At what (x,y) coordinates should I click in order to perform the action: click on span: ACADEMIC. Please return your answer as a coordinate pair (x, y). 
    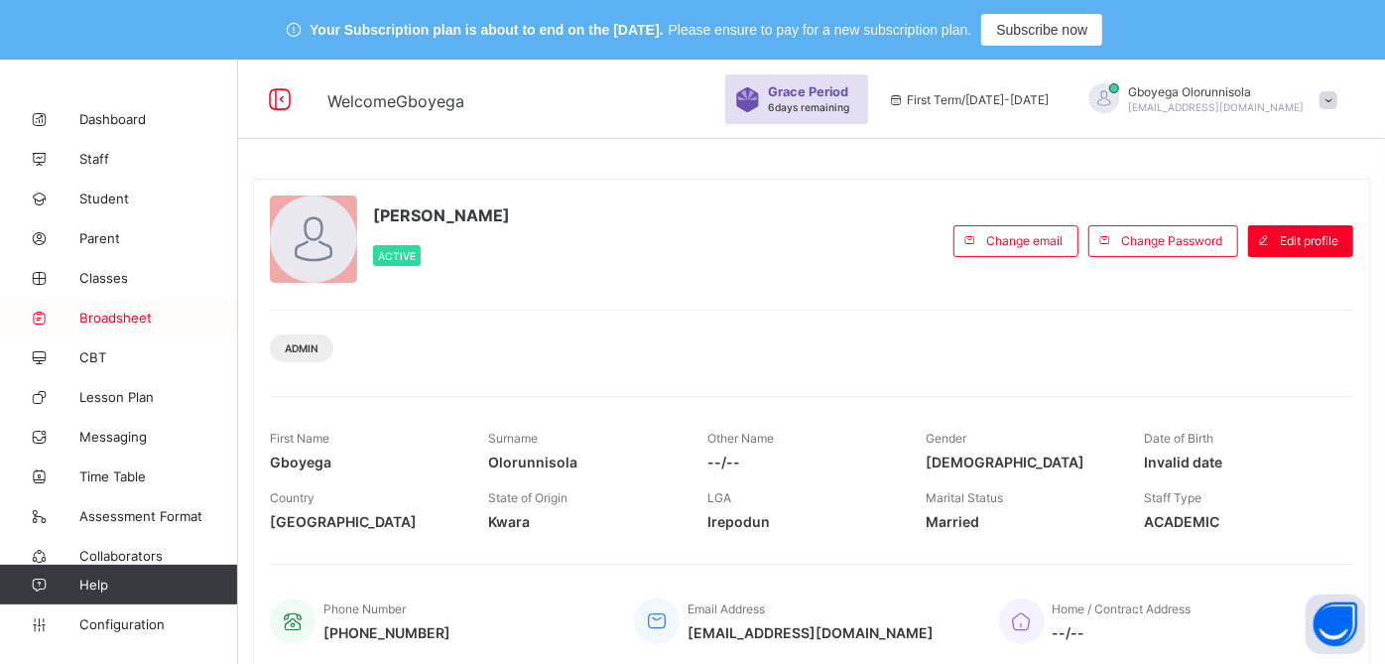
    Looking at the image, I should click on (1239, 521).